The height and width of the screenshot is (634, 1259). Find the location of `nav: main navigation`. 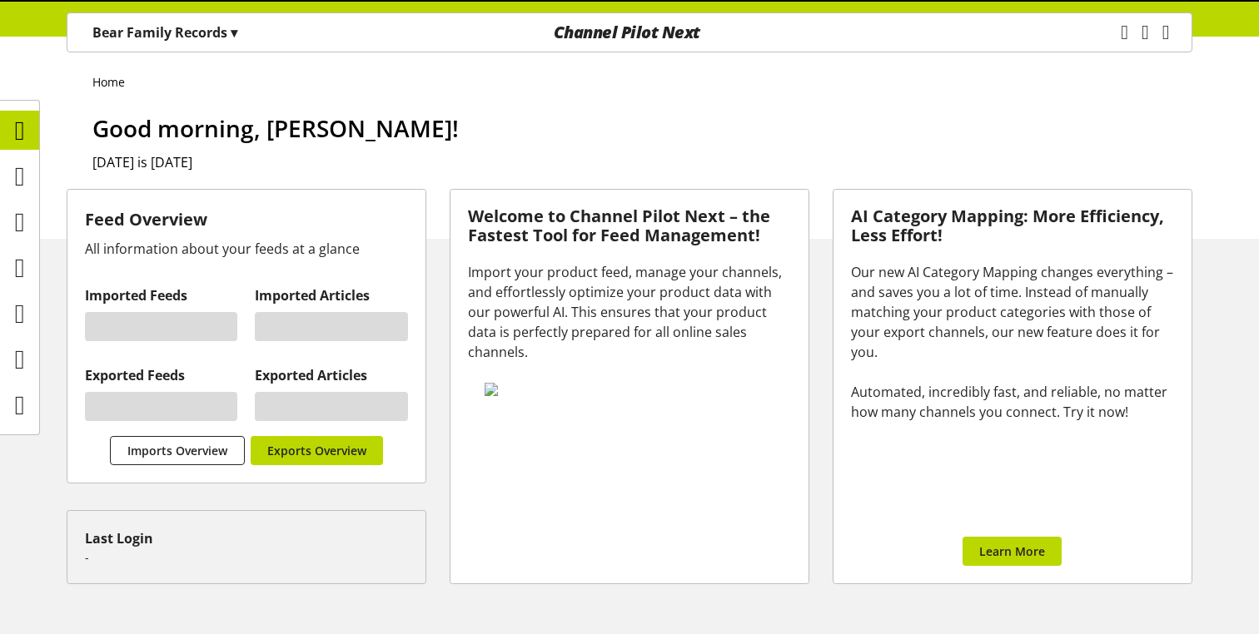

nav: main navigation is located at coordinates (629, 32).